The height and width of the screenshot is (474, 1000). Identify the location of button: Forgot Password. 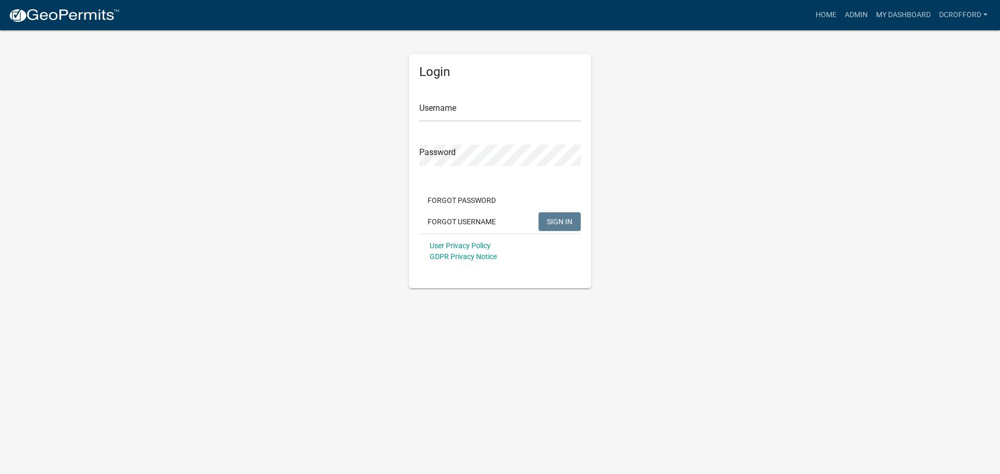
(461, 200).